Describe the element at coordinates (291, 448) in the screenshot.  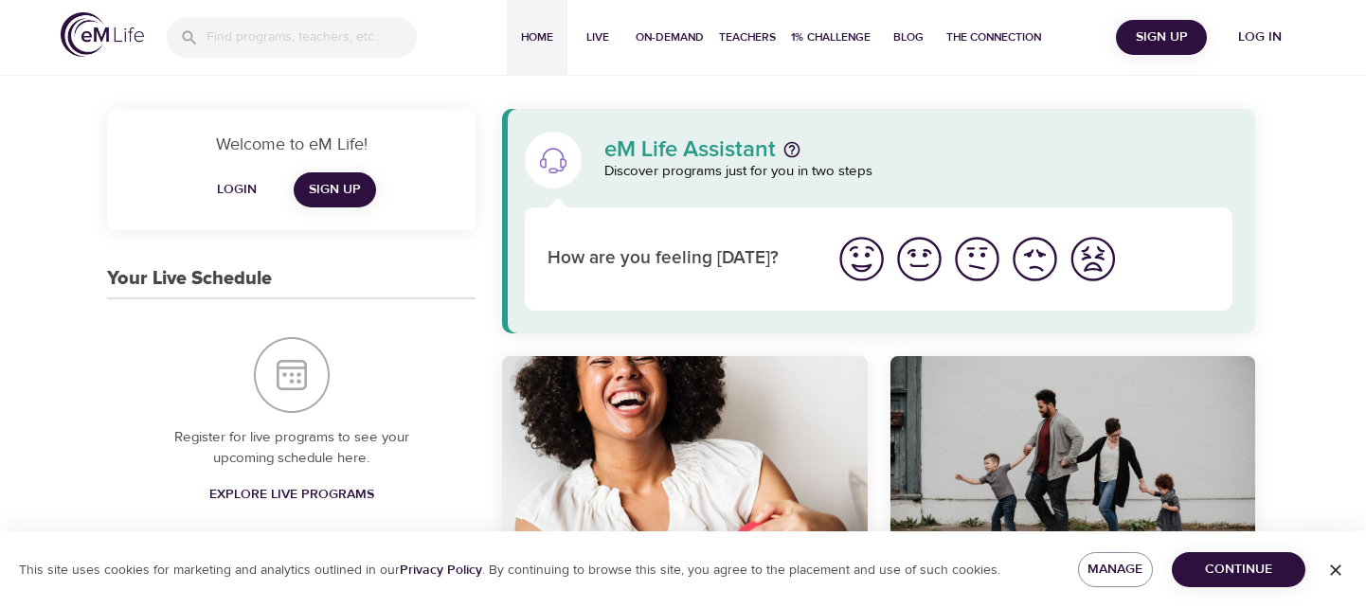
I see `p: Register for live programs to see your upcoming schedule here.` at that location.